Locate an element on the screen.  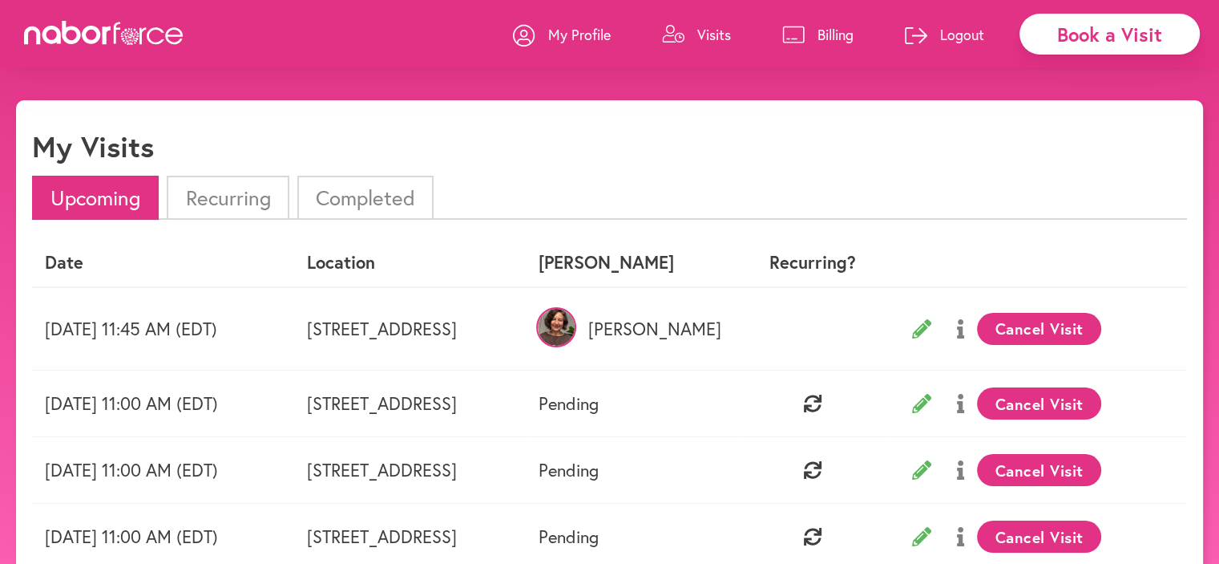
img: bnx1Eh5AQLGCvsqSN2u6 is located at coordinates (556, 327).